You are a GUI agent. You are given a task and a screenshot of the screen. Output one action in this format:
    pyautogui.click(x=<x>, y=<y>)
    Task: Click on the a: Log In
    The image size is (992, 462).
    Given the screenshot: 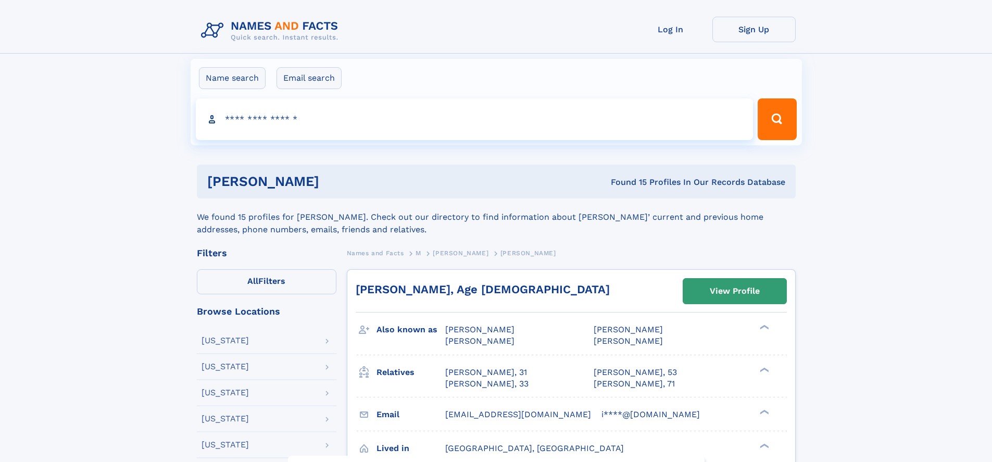 What is the action you would take?
    pyautogui.click(x=671, y=29)
    